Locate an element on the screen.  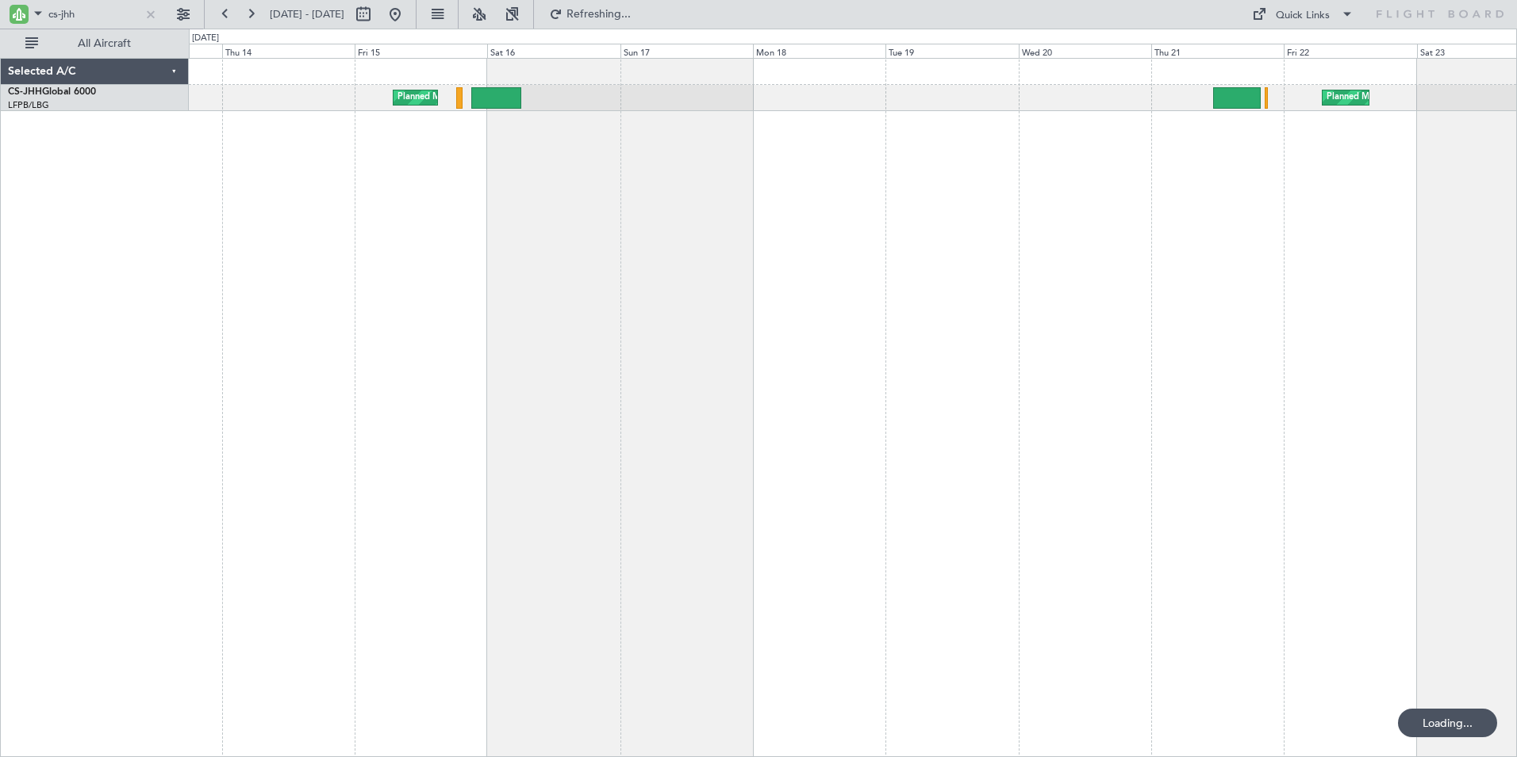
span: Refreshing... is located at coordinates (599, 14).